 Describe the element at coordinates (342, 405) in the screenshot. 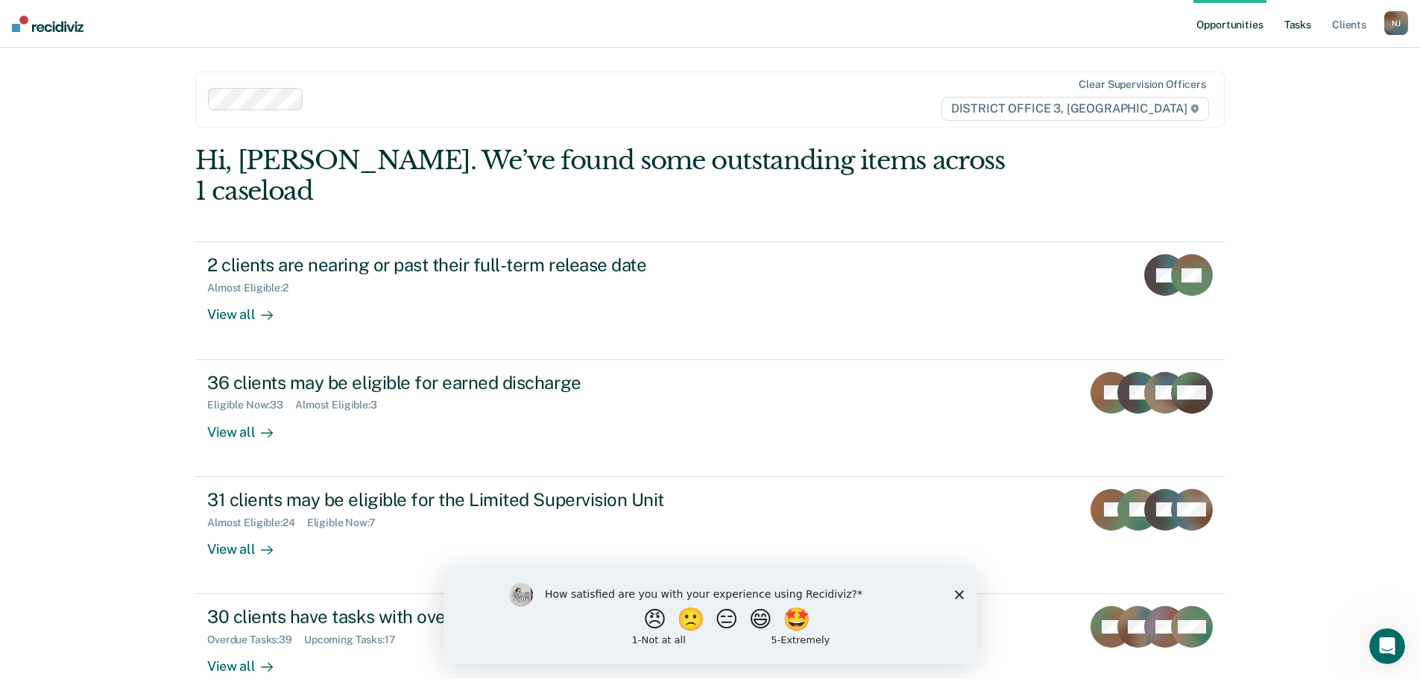

I see `div: Almost Eligible : 3` at that location.